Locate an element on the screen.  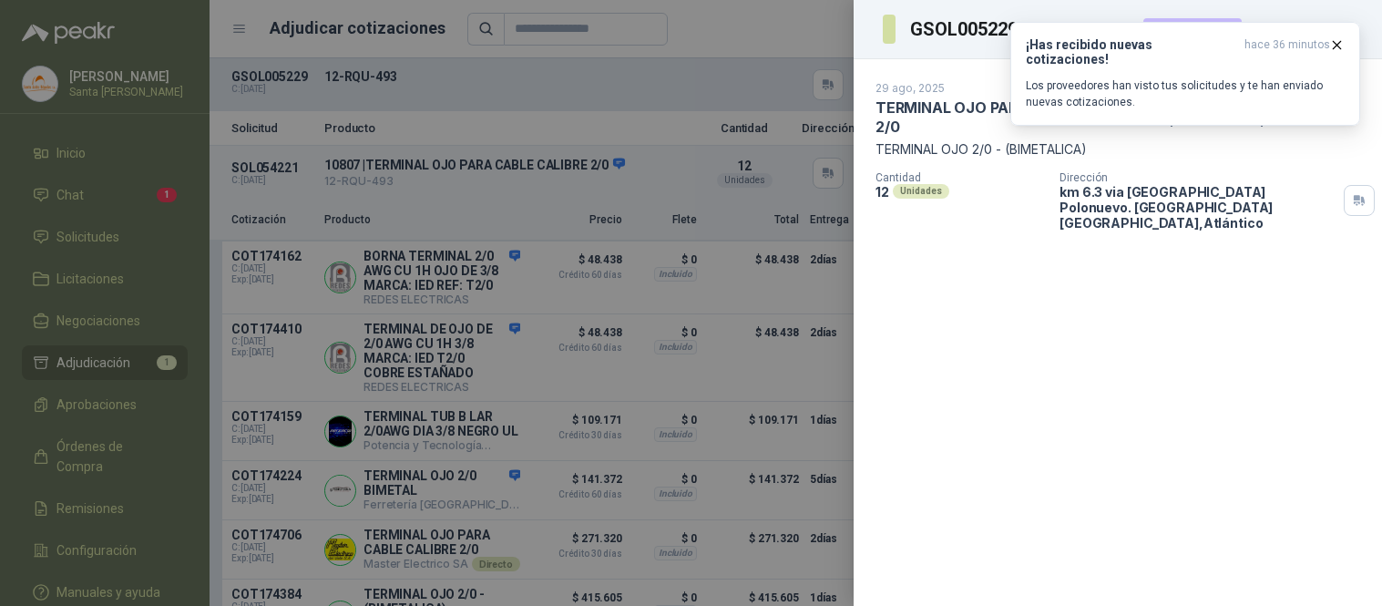
p: TERMINAL OJO PARA CABLE CALIBRE 2/0 is located at coordinates (1015, 118).